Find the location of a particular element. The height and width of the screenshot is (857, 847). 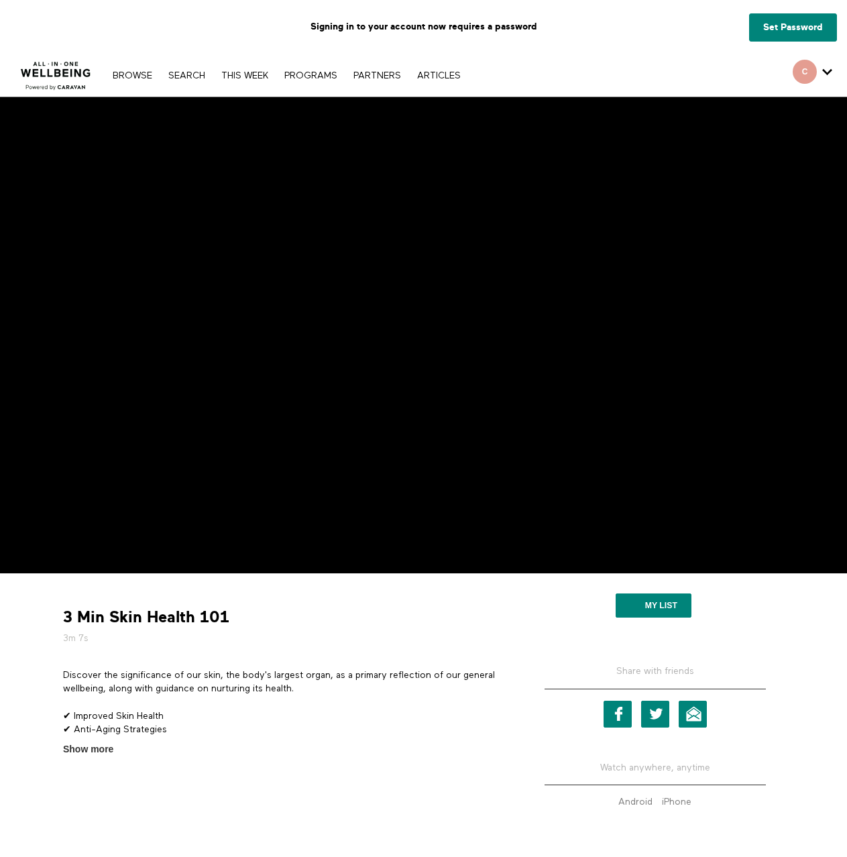

h5: 3m 7s is located at coordinates (284, 638).